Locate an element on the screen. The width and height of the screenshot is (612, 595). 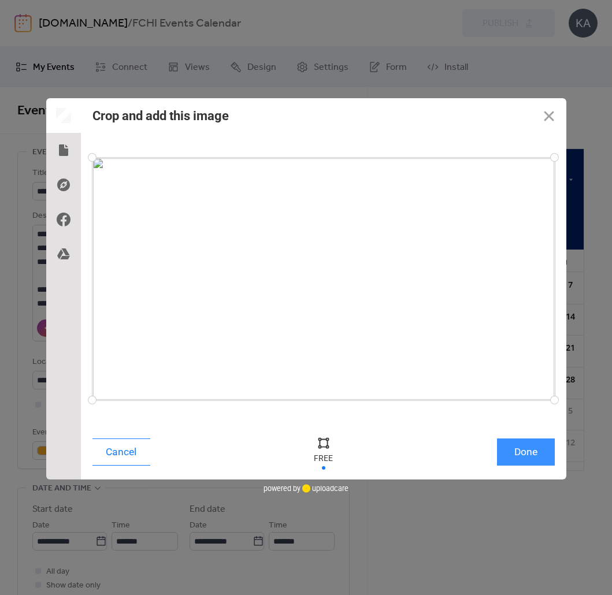
button: Close is located at coordinates (549, 116).